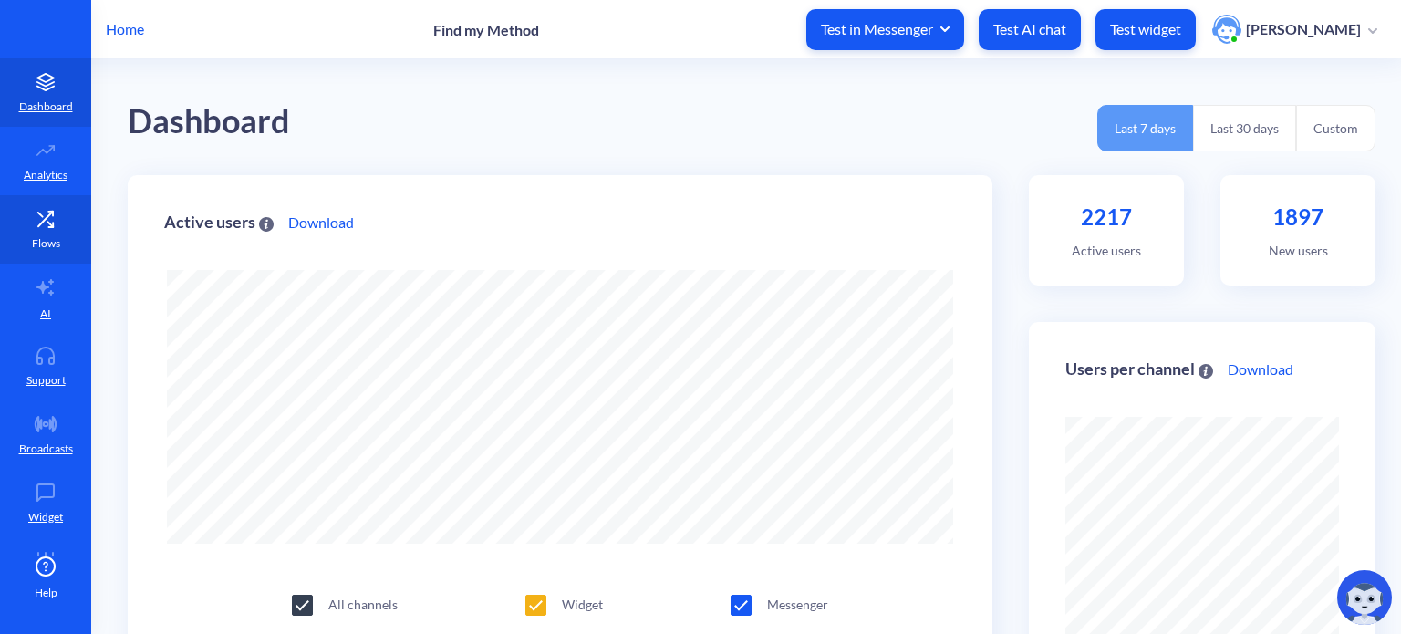 The height and width of the screenshot is (634, 1401). I want to click on button: Test AI chat, so click(1030, 29).